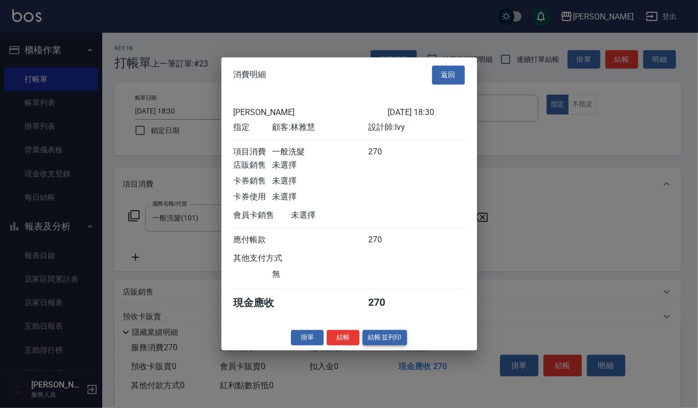 This screenshot has height=408, width=698. What do you see at coordinates (253, 197) in the screenshot?
I see `div: 卡券使用` at bounding box center [253, 197].